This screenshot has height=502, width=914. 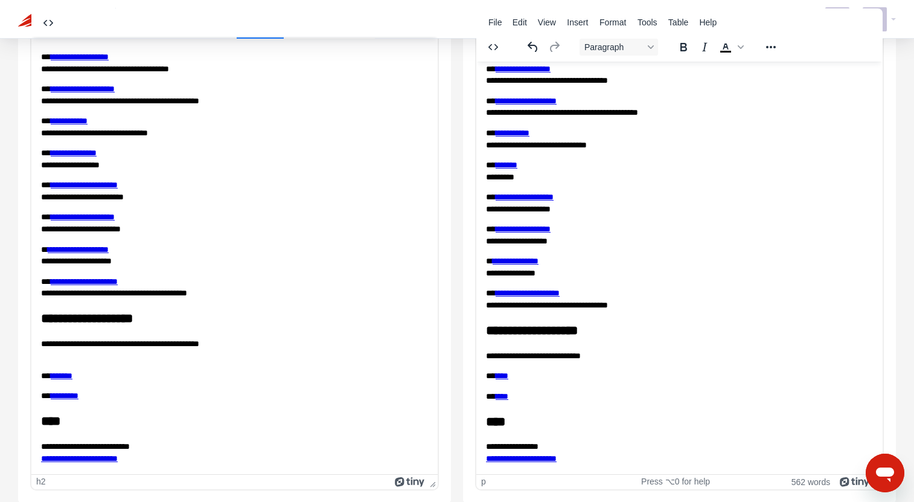 What do you see at coordinates (811, 481) in the screenshot?
I see `button: 562 words` at bounding box center [811, 481].